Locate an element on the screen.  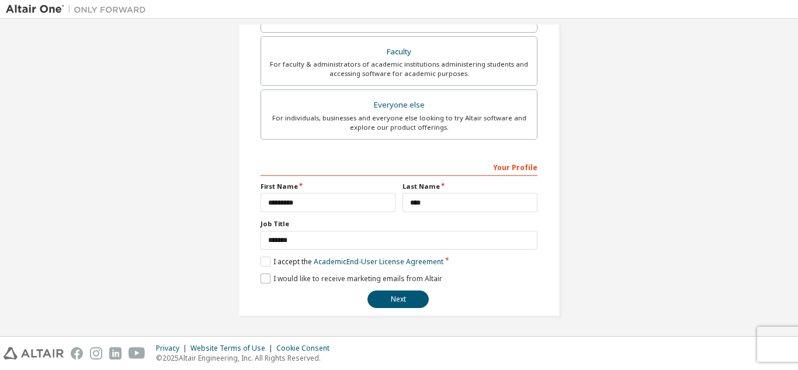
div: Cookie Consent is located at coordinates (306, 348).